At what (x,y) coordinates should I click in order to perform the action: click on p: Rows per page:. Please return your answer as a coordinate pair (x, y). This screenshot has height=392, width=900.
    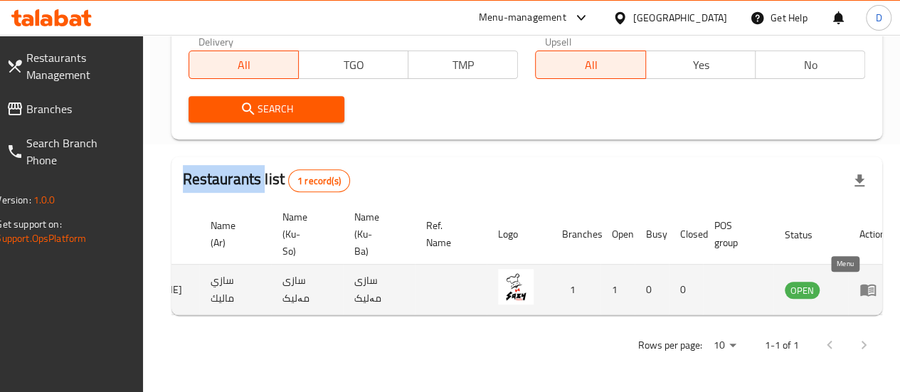
    Looking at the image, I should click on (670, 345).